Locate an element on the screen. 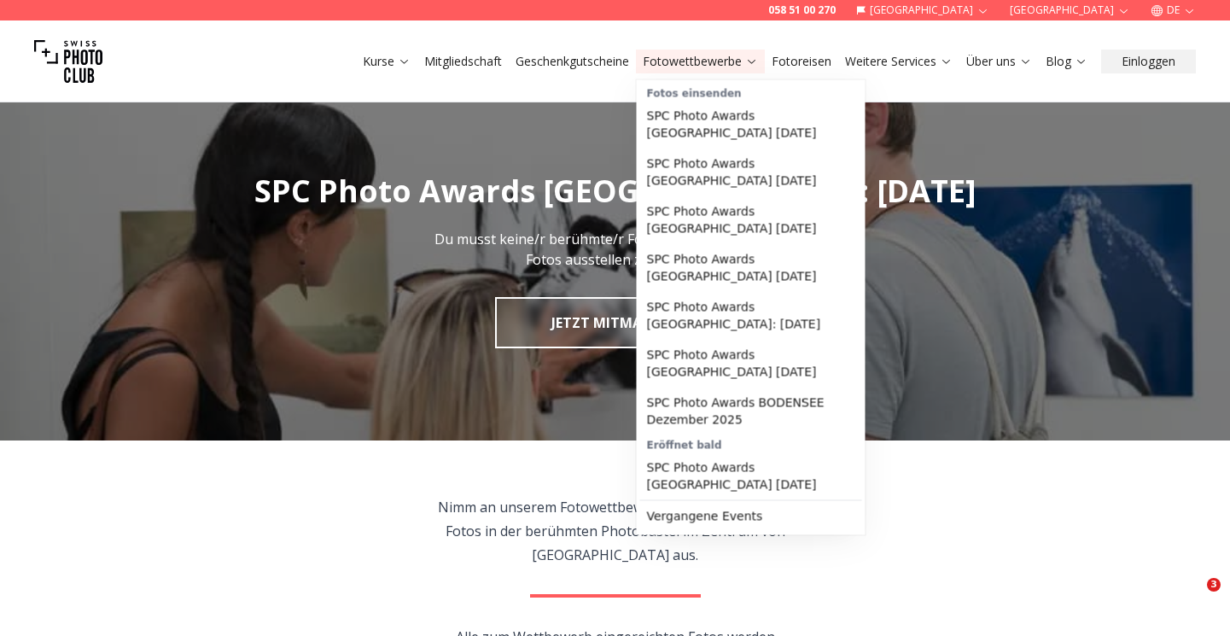  a: Vergangene Events is located at coordinates (751, 516).